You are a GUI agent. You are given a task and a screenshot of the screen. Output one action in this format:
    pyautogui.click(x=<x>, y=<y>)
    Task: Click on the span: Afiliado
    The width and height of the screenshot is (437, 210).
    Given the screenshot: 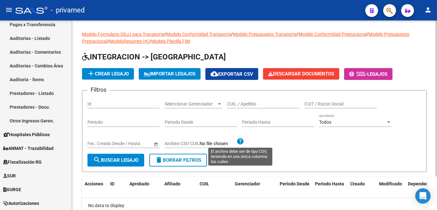 What is the action you would take?
    pyautogui.click(x=172, y=184)
    